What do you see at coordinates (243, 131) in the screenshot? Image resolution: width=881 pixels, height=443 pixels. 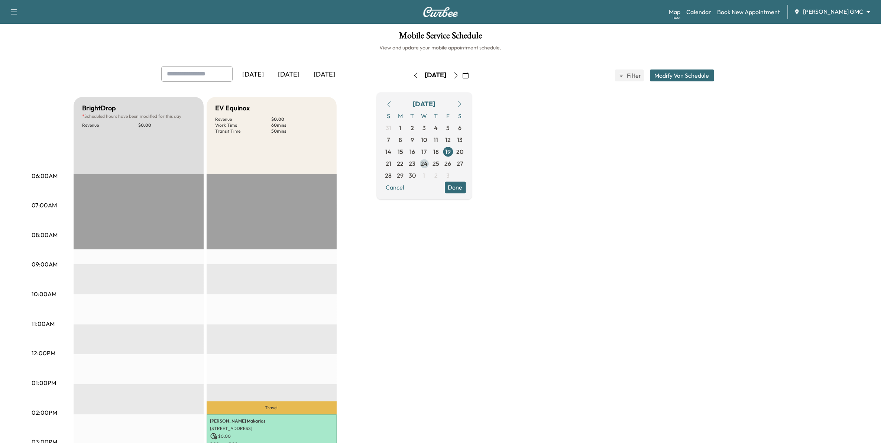 I see `p: Transit Time` at bounding box center [243, 131].